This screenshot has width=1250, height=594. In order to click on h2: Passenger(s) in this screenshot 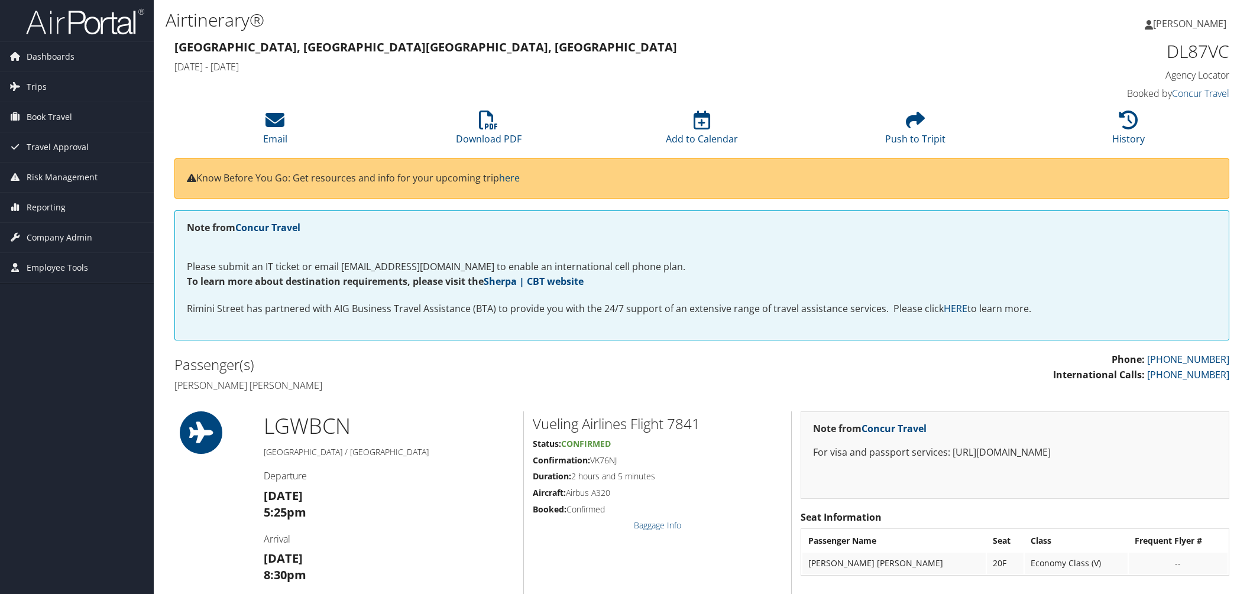, I will do `click(433, 365)`.